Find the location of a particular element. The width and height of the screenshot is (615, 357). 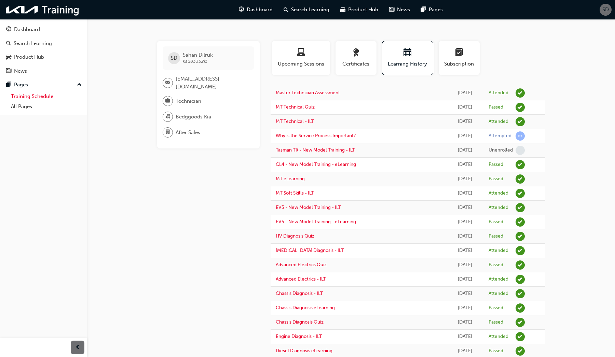

span: department-icon is located at coordinates (168, 133).